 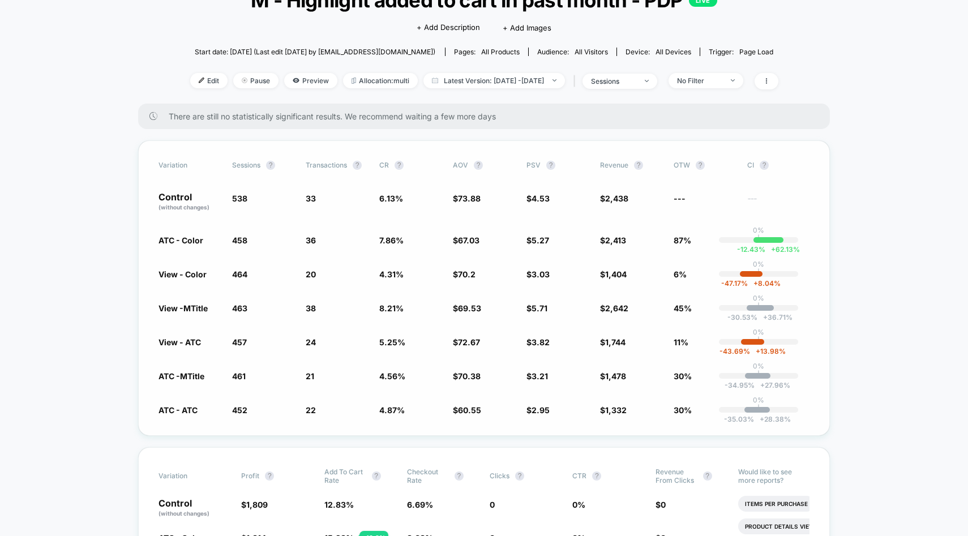 I want to click on span: CTR, so click(x=579, y=475).